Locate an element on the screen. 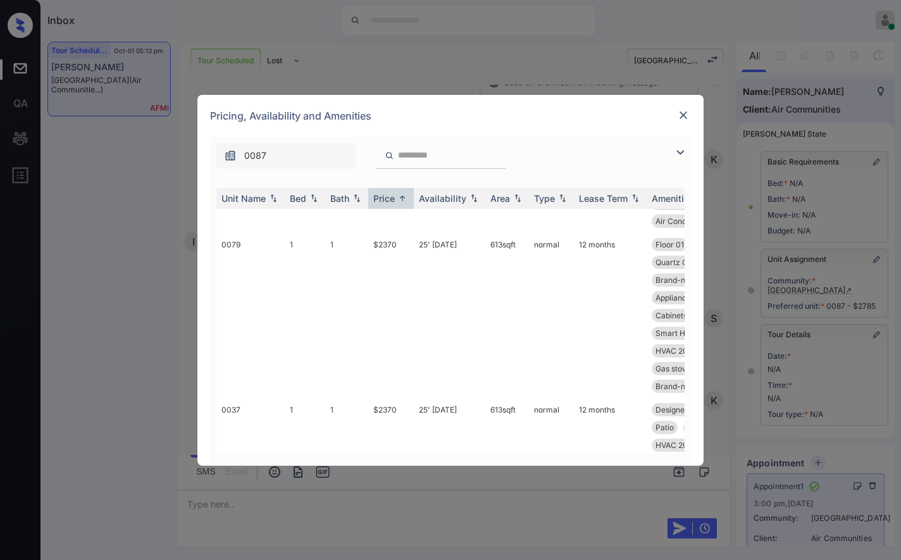 This screenshot has height=560, width=901. span: Appliances Stai... is located at coordinates (685, 297).